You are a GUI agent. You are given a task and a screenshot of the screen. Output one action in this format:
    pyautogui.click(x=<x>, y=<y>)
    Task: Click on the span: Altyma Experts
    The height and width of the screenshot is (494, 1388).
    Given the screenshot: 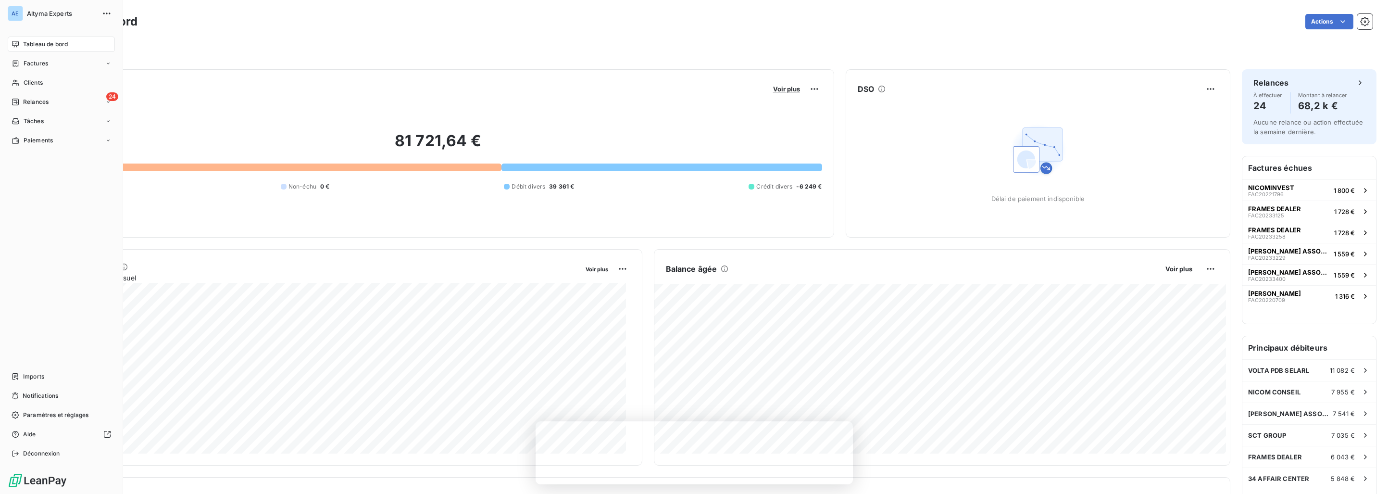 What is the action you would take?
    pyautogui.click(x=62, y=13)
    